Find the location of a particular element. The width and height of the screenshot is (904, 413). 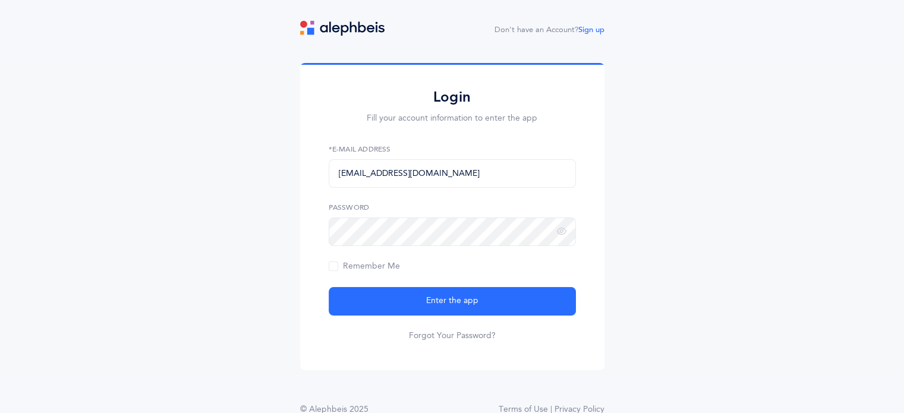

img: logo.svg is located at coordinates (343, 28).